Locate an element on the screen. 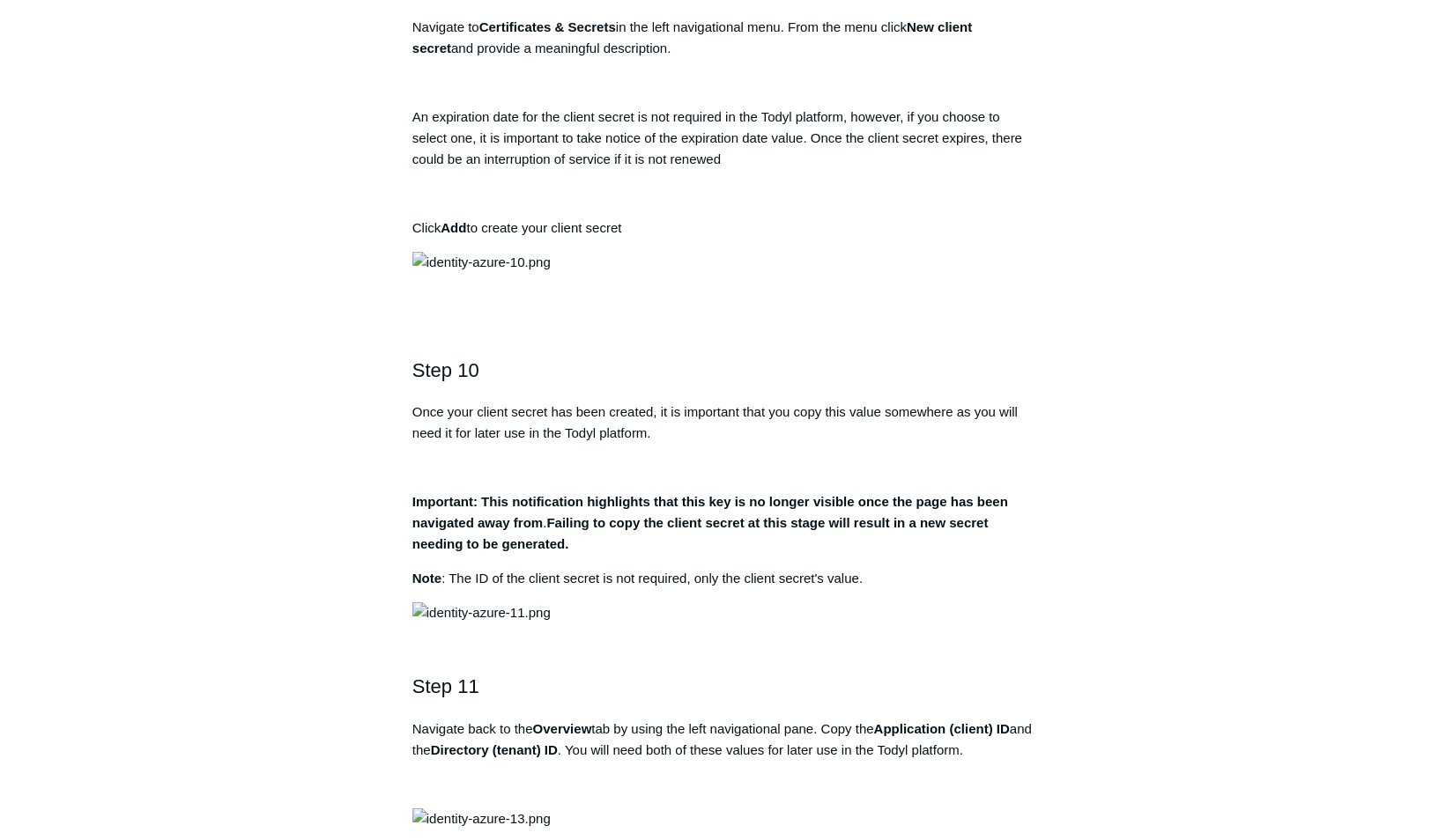 This screenshot has width=1446, height=840. h2: Step 11 is located at coordinates (723, 686).